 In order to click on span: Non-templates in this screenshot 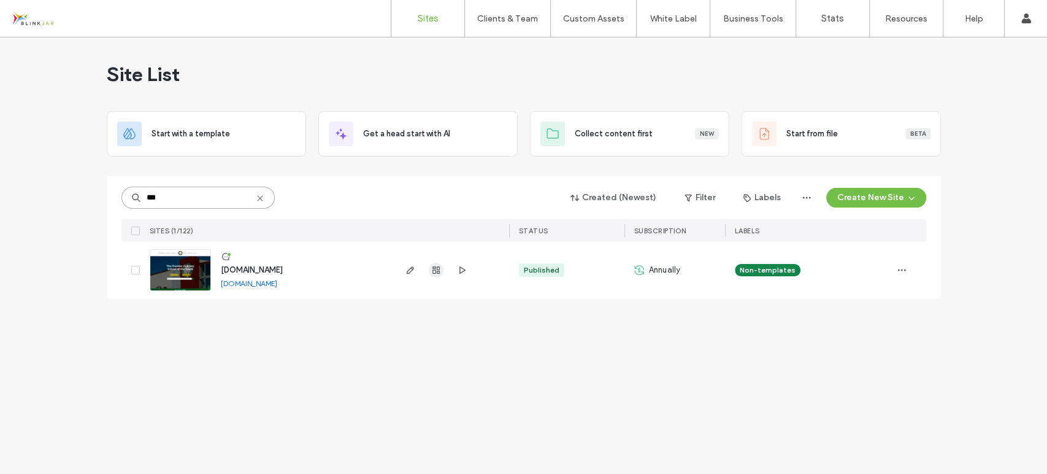, I will do `click(767, 270)`.